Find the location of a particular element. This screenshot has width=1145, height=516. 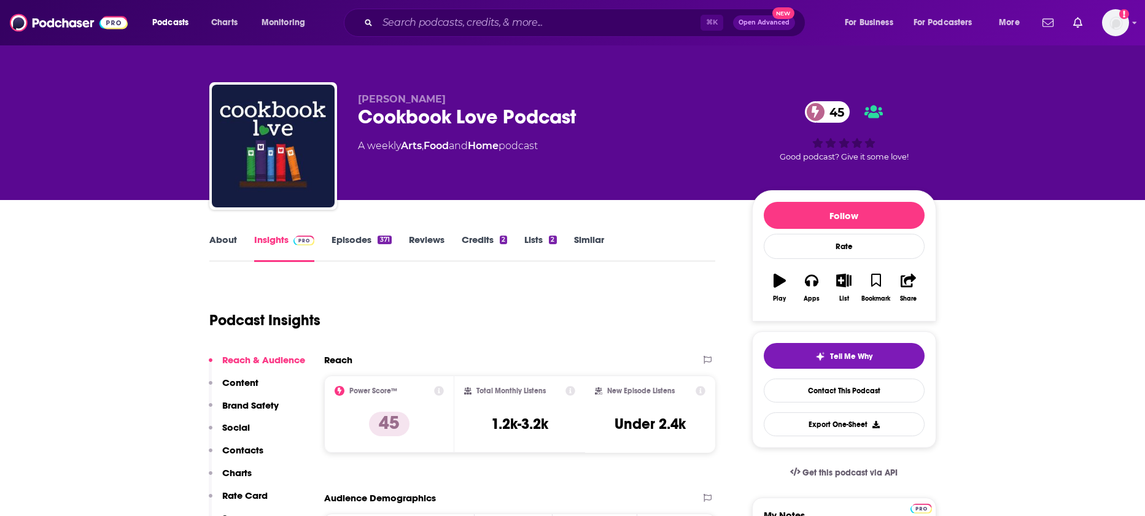

div: Share is located at coordinates (908, 299).